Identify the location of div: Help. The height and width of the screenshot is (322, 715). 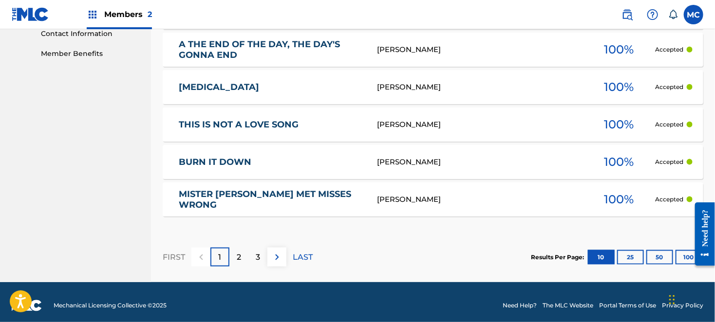
(652, 15).